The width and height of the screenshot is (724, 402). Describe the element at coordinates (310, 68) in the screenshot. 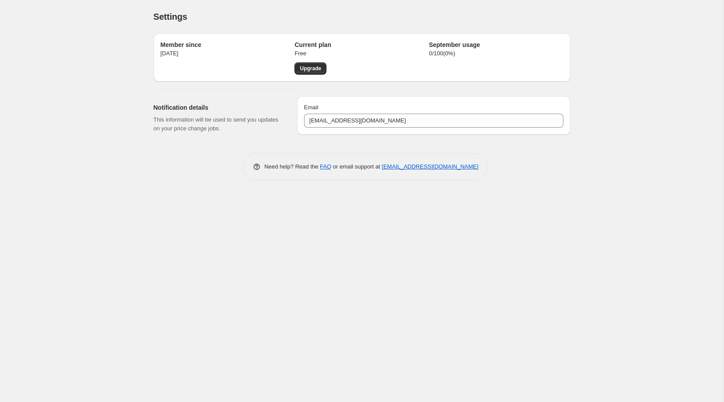

I see `span: Upgrade` at that location.